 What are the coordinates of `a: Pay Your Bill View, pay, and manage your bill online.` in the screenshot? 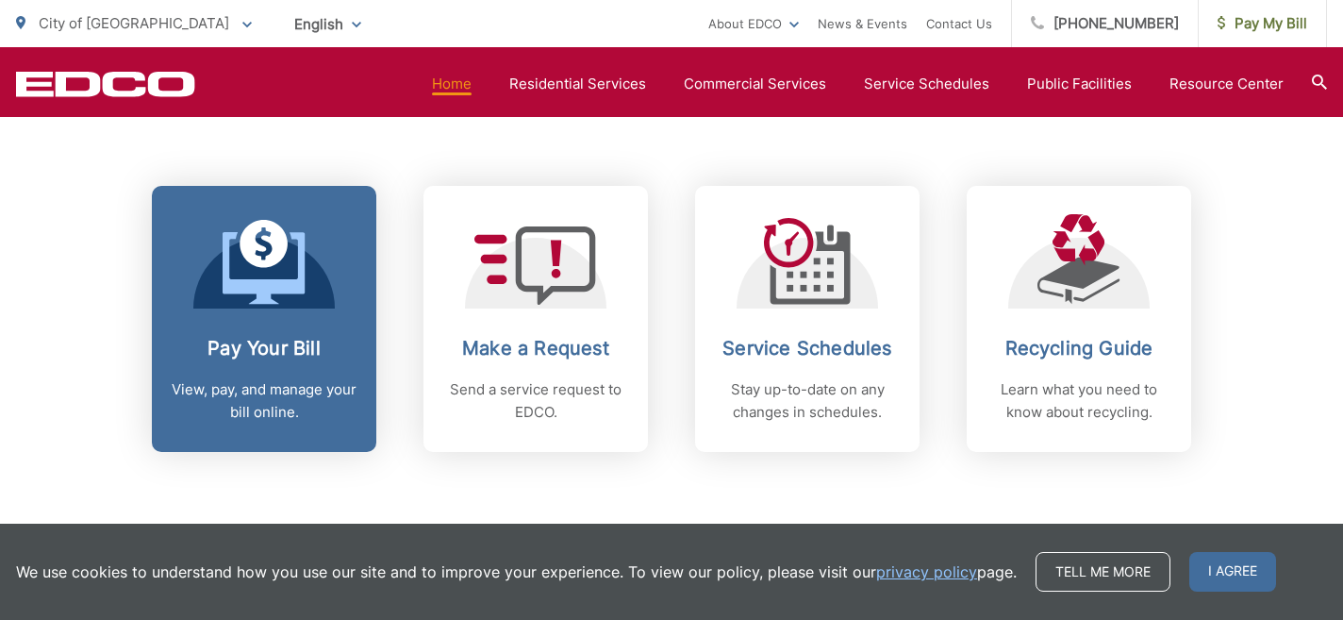 It's located at (264, 319).